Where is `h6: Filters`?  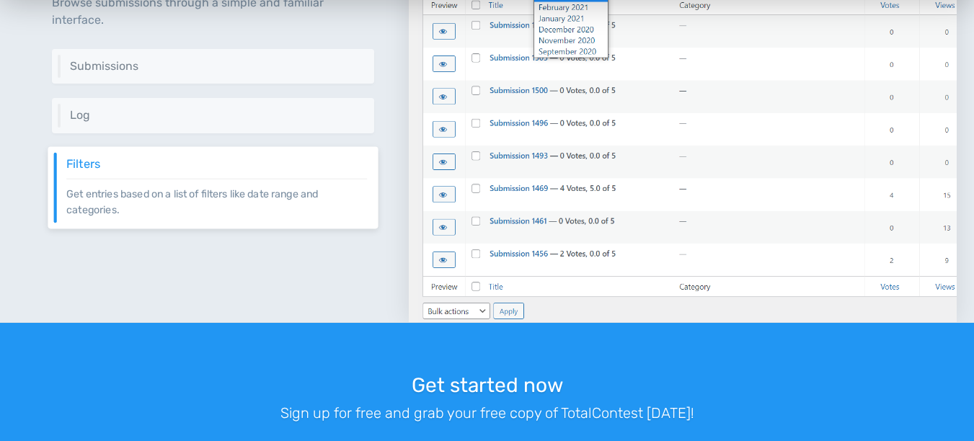
h6: Filters is located at coordinates (216, 164).